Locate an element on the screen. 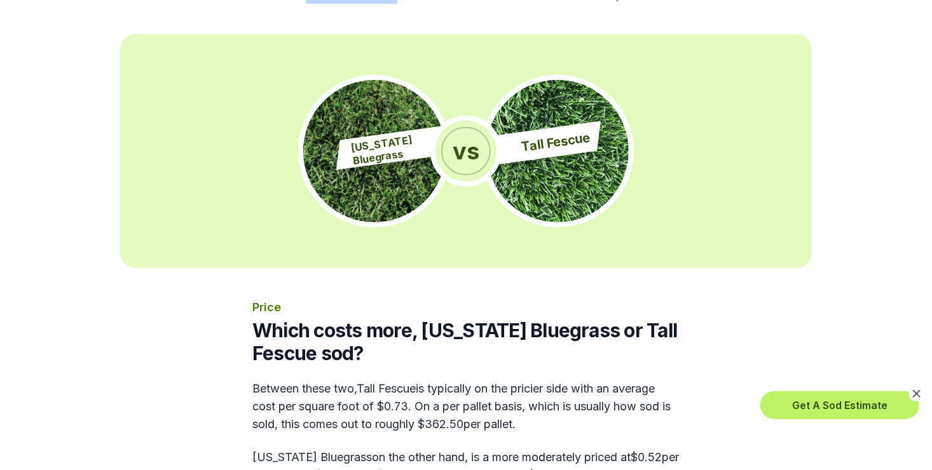  img: Close up photo of Tall Fescue sod is located at coordinates (558, 151).